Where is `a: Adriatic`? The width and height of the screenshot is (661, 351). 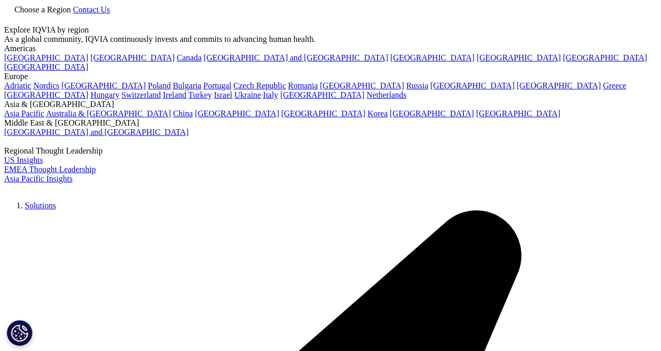 a: Adriatic is located at coordinates (18, 85).